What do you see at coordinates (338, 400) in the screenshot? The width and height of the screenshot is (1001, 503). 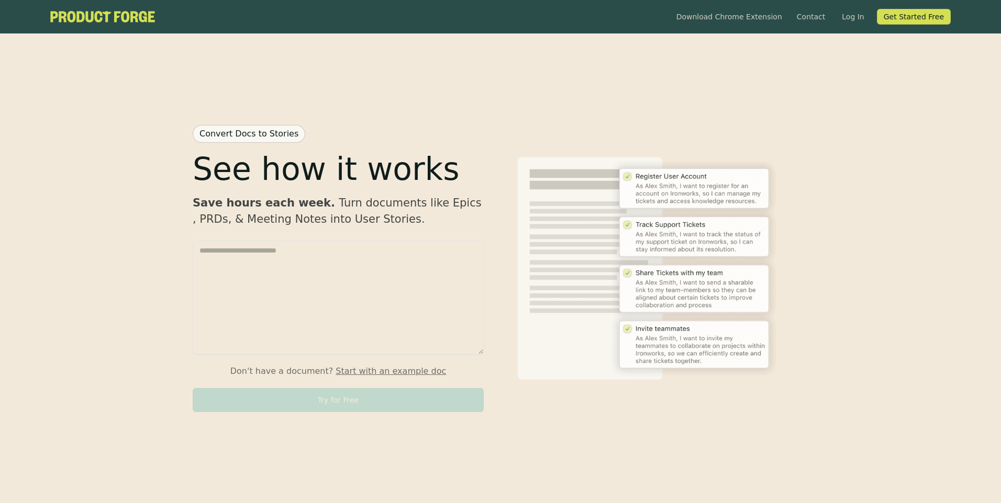 I see `div: Try for Free` at bounding box center [338, 400].